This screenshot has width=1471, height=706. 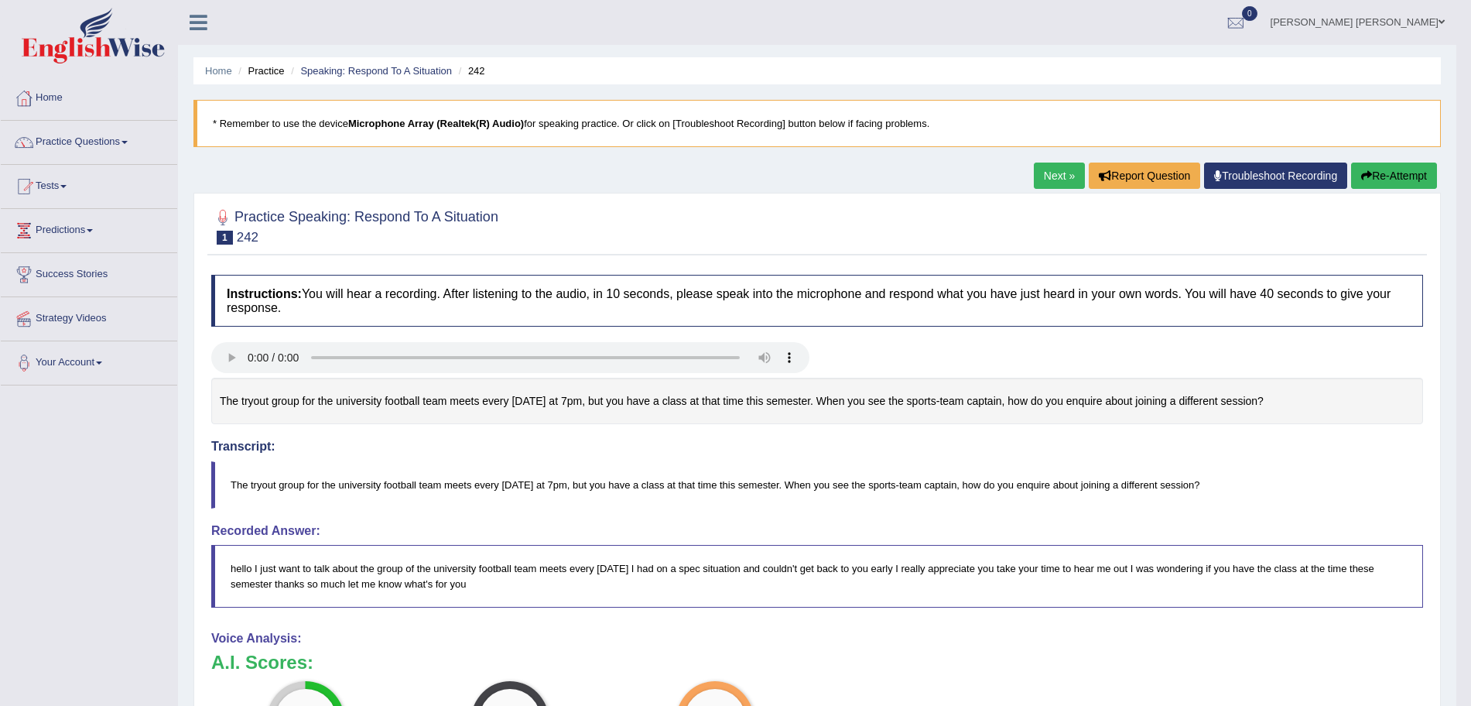 I want to click on a: Your Account, so click(x=89, y=361).